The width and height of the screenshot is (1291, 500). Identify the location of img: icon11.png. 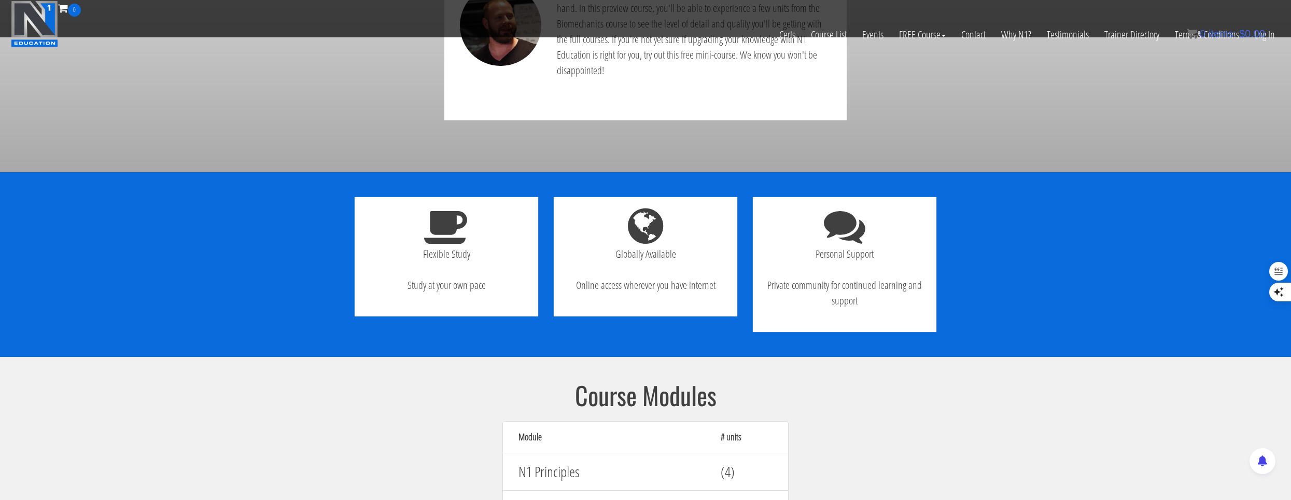
(1192, 34).